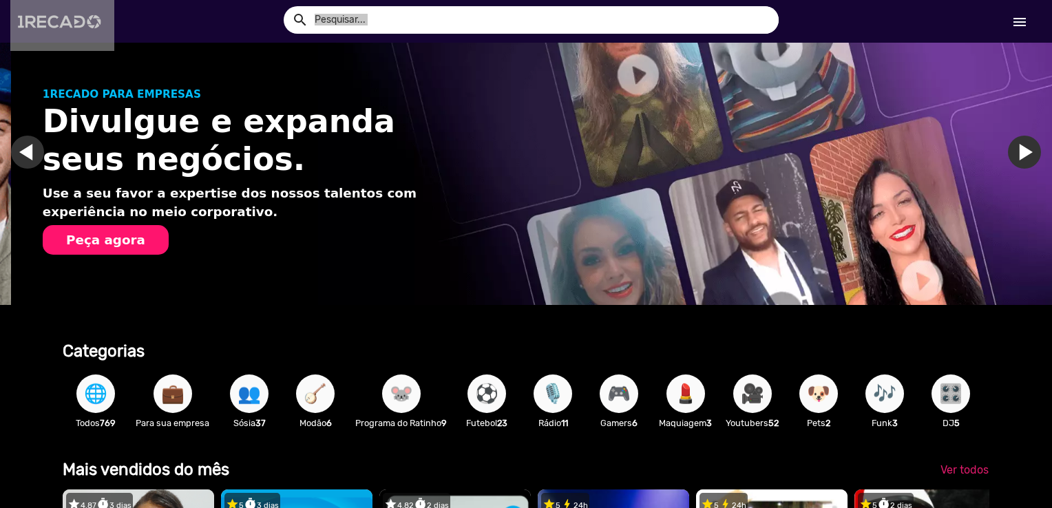 The image size is (1052, 508). I want to click on b: 769, so click(107, 423).